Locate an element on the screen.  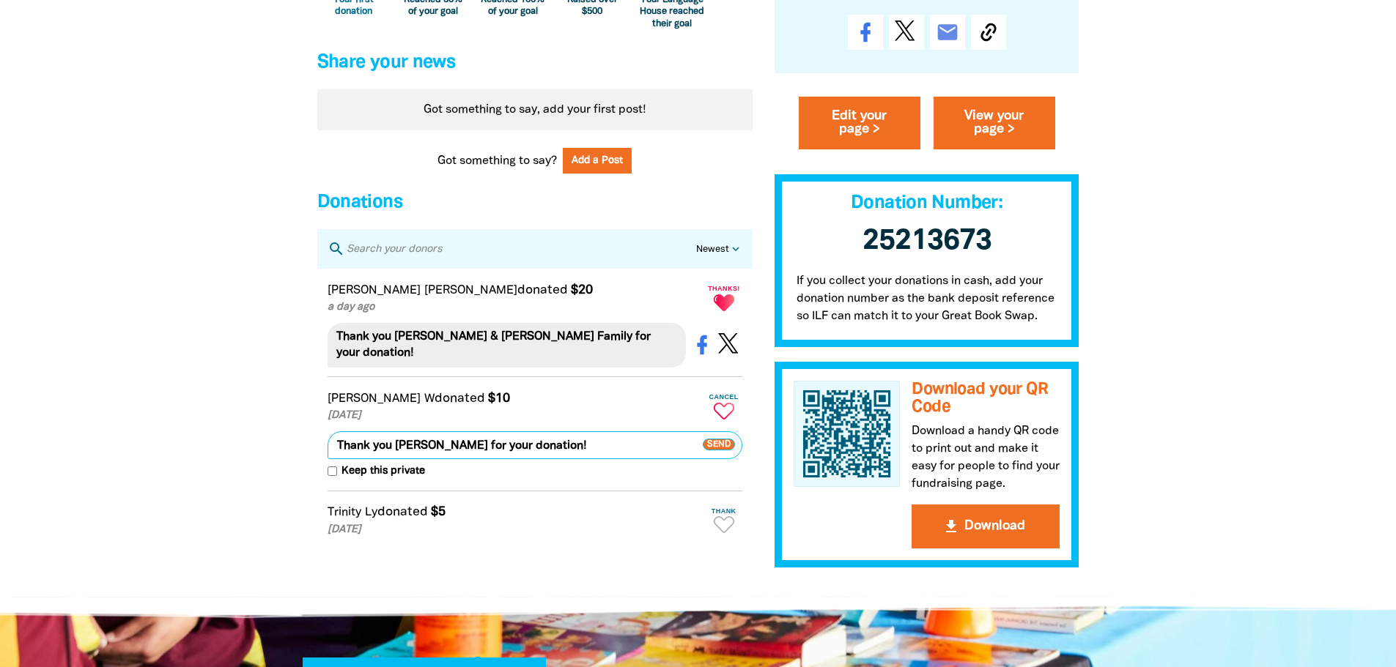
input: Keep this private is located at coordinates (332, 471).